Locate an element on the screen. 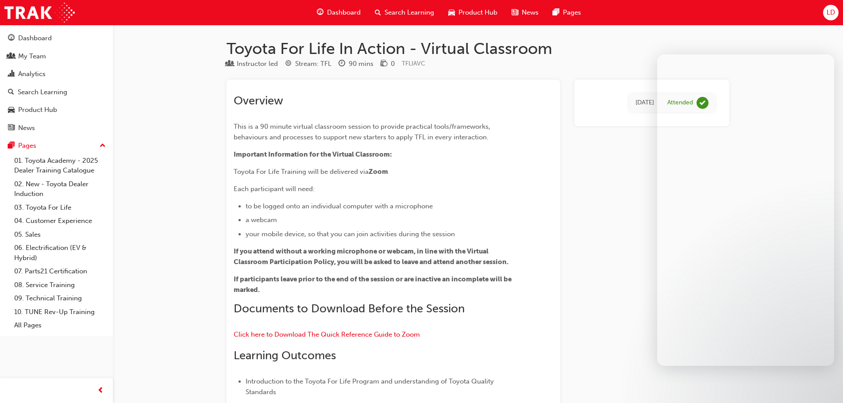 This screenshot has width=843, height=403. span: Zoom is located at coordinates (378, 172).